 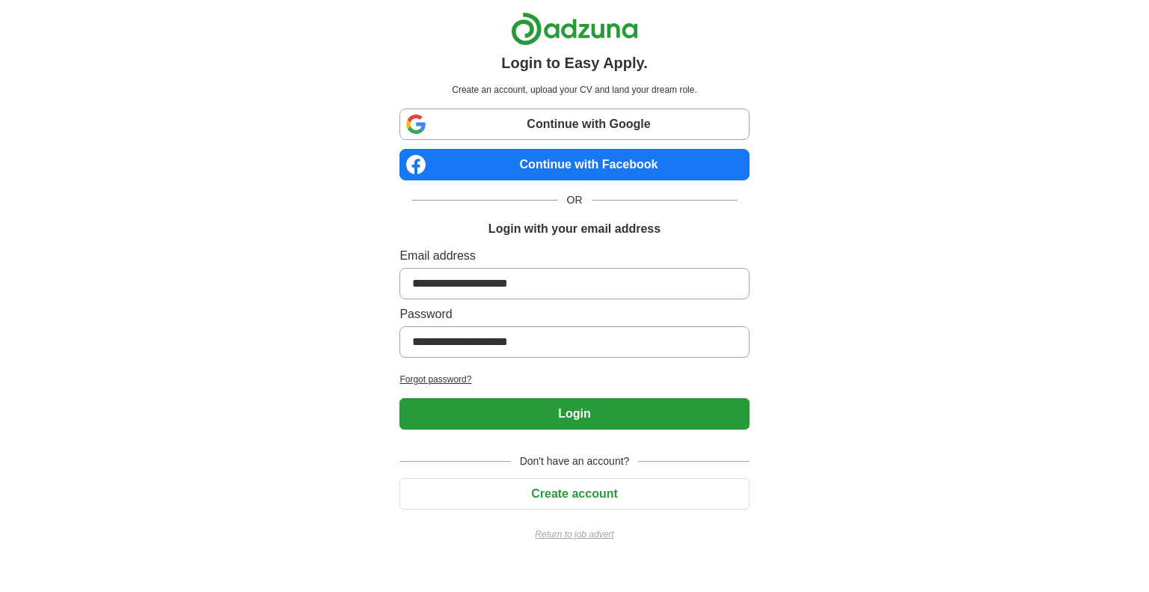 What do you see at coordinates (574, 379) in the screenshot?
I see `h2: Forgot password?` at bounding box center [574, 379].